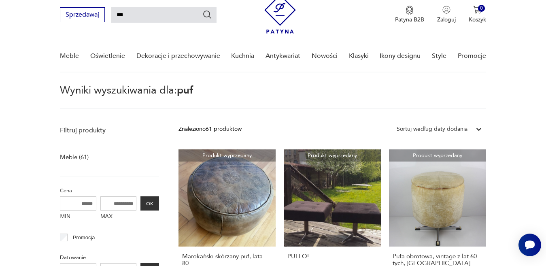 The width and height of the screenshot is (546, 266). I want to click on button: 0Koszyk, so click(477, 15).